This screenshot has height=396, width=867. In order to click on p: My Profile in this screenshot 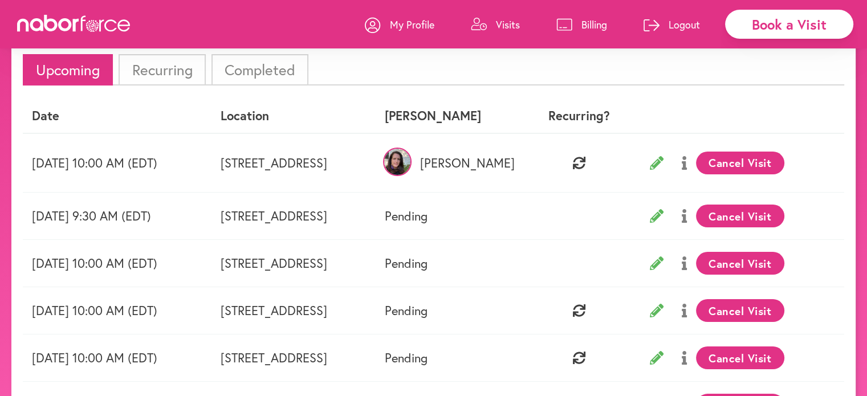, I will do `click(412, 25)`.